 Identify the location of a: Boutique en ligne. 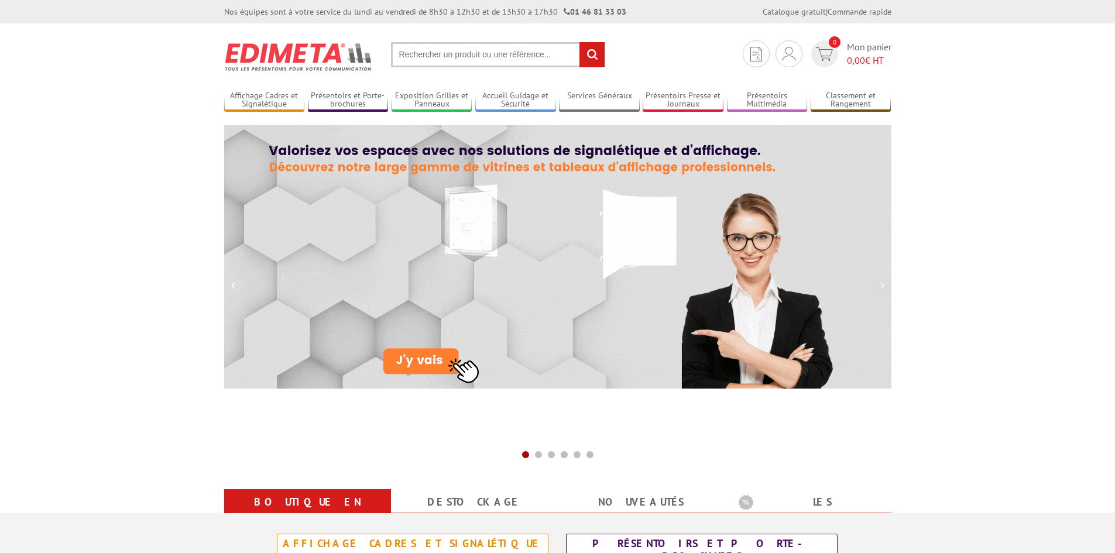
(307, 513).